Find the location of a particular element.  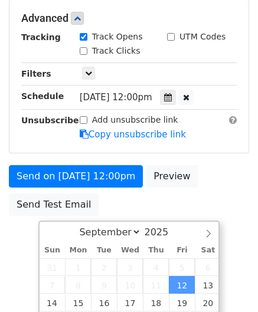

span: September 16, 2025 is located at coordinates (104, 302).